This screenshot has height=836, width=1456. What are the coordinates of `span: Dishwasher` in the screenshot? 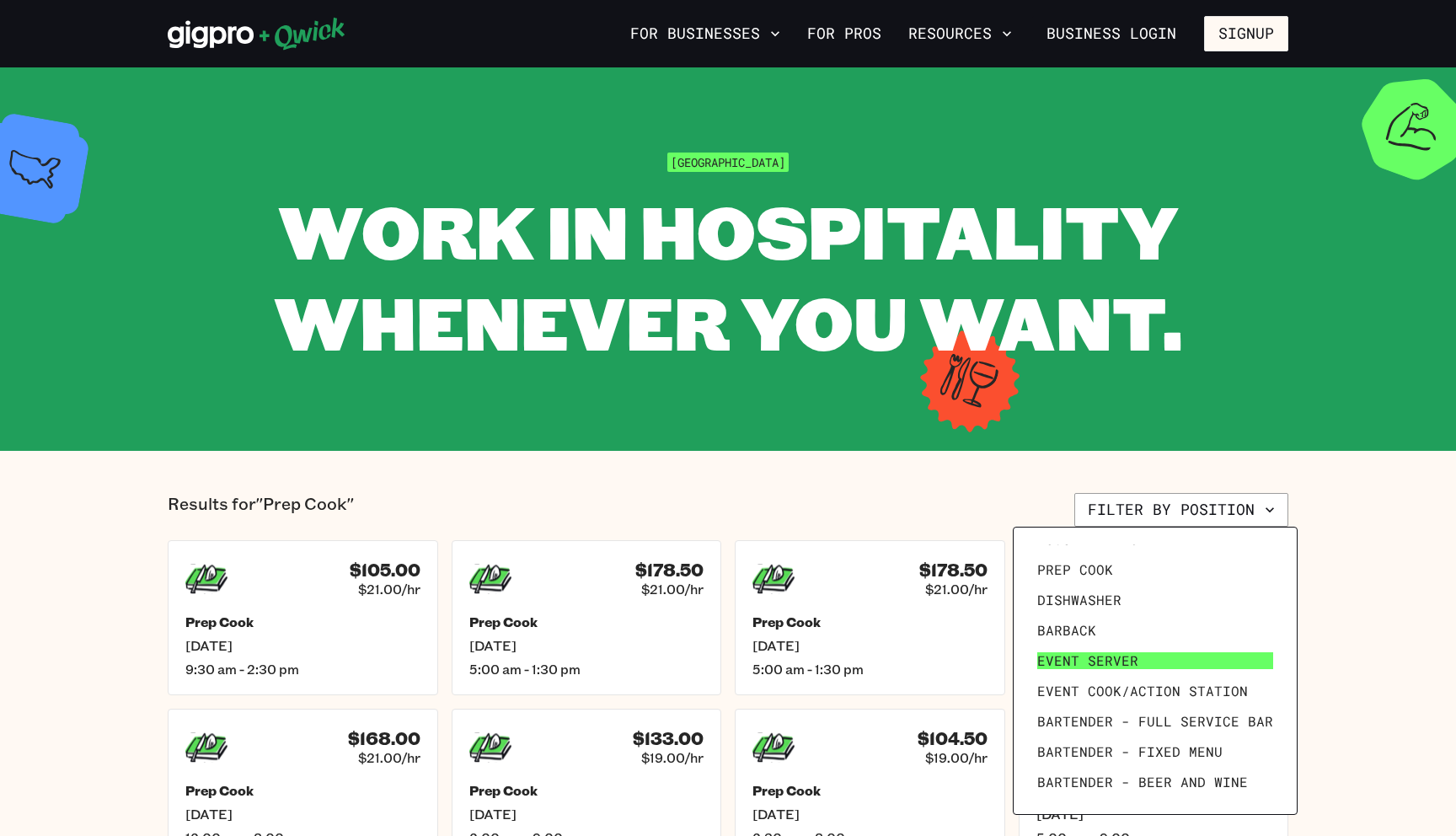 It's located at (1080, 601).